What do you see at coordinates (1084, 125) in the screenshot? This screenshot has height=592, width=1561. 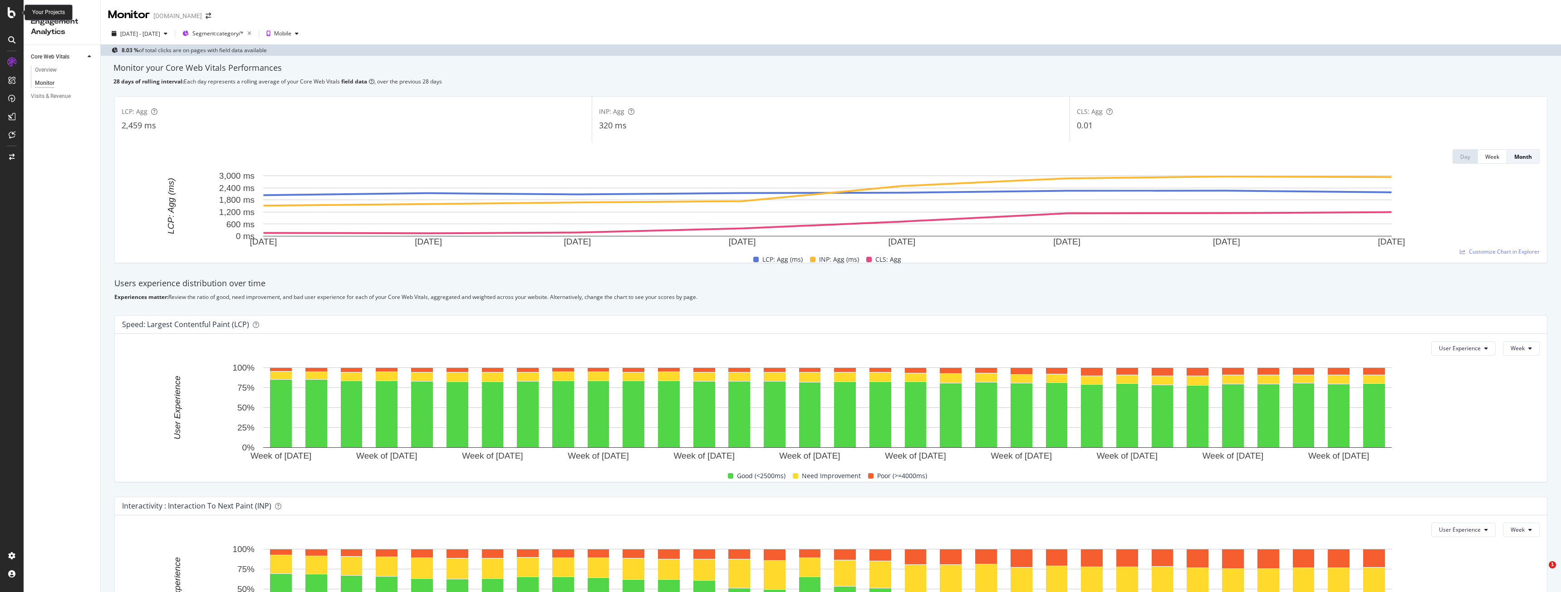 I see `span: 0.01` at bounding box center [1084, 125].